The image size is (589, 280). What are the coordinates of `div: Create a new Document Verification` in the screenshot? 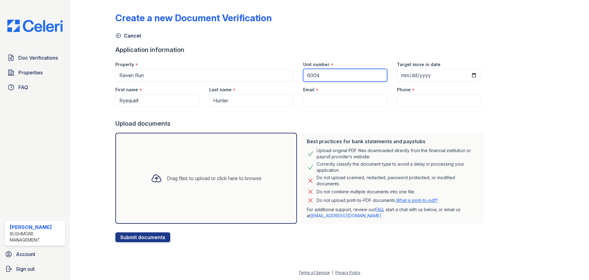 It's located at (194, 18).